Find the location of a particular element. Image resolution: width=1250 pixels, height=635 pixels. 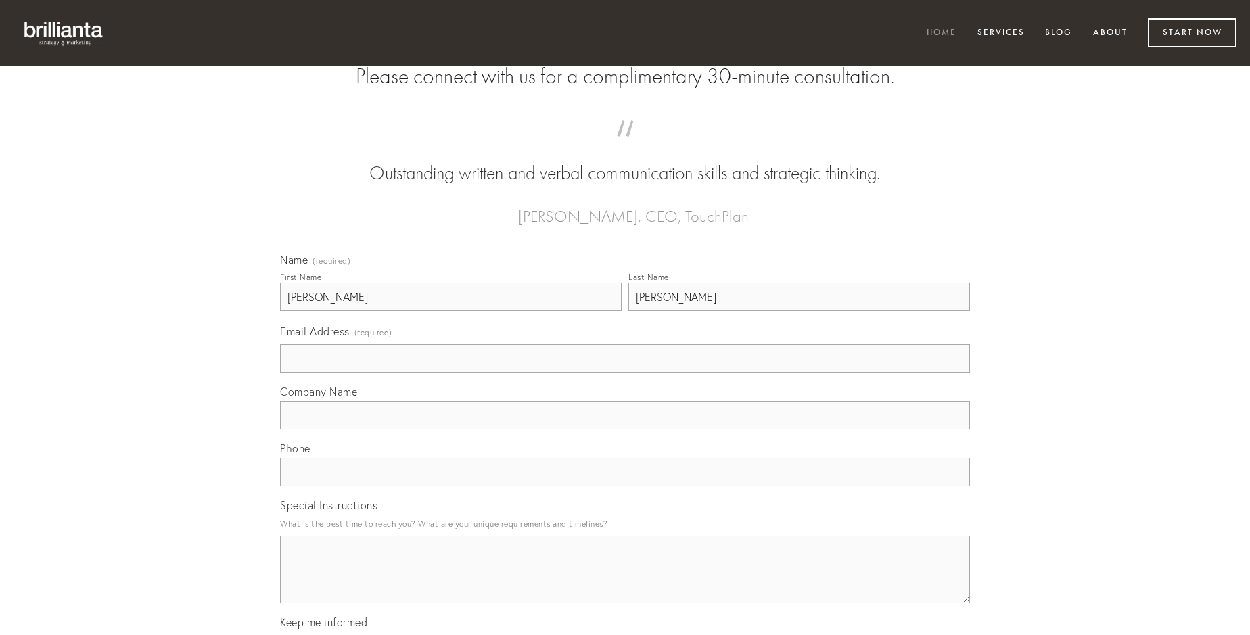

span: Phone is located at coordinates (295, 448).